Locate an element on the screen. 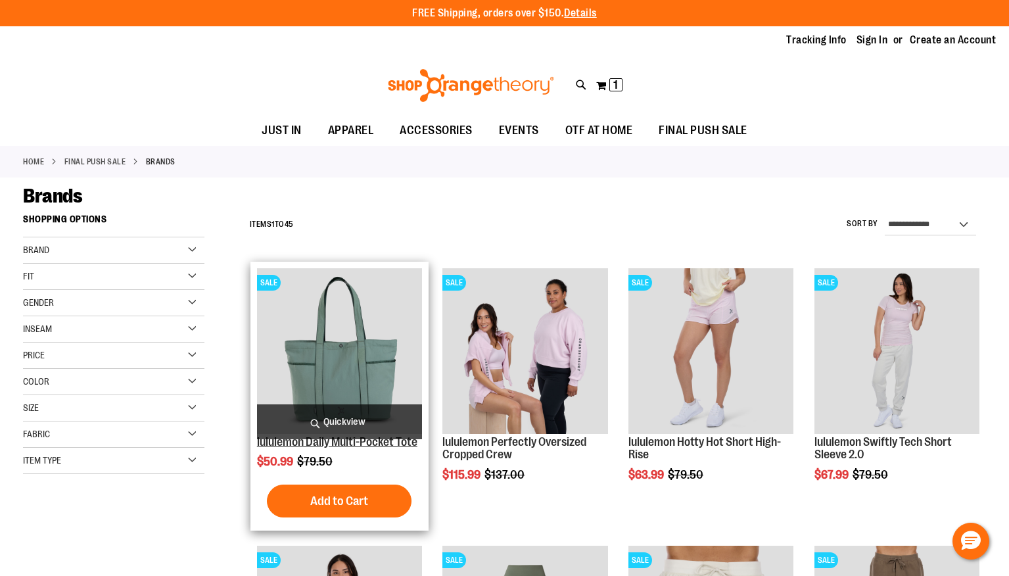 The image size is (1009, 576). button: Add to Cart is located at coordinates (339, 501).